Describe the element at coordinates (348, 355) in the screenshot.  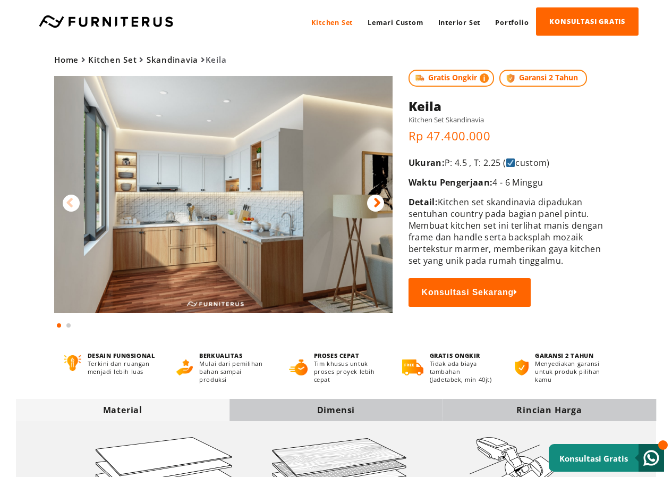
I see `h4: PROSES CEPAT` at that location.